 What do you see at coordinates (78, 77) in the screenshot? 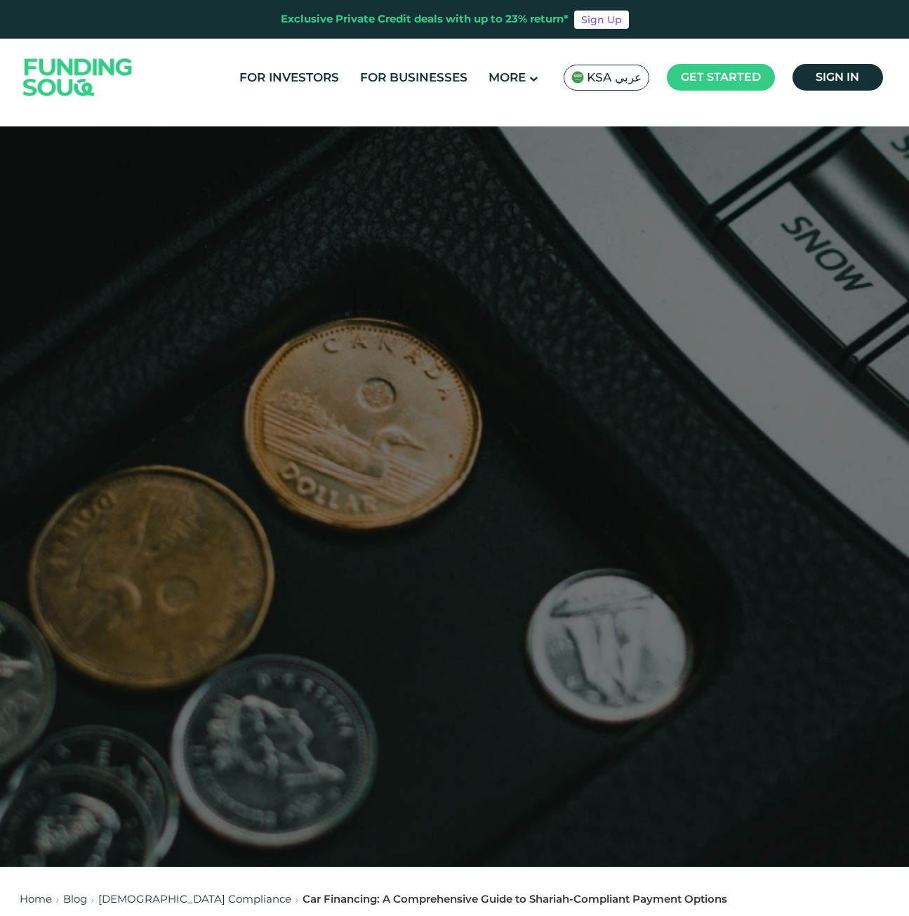
I see `img: Logo` at bounding box center [78, 77].